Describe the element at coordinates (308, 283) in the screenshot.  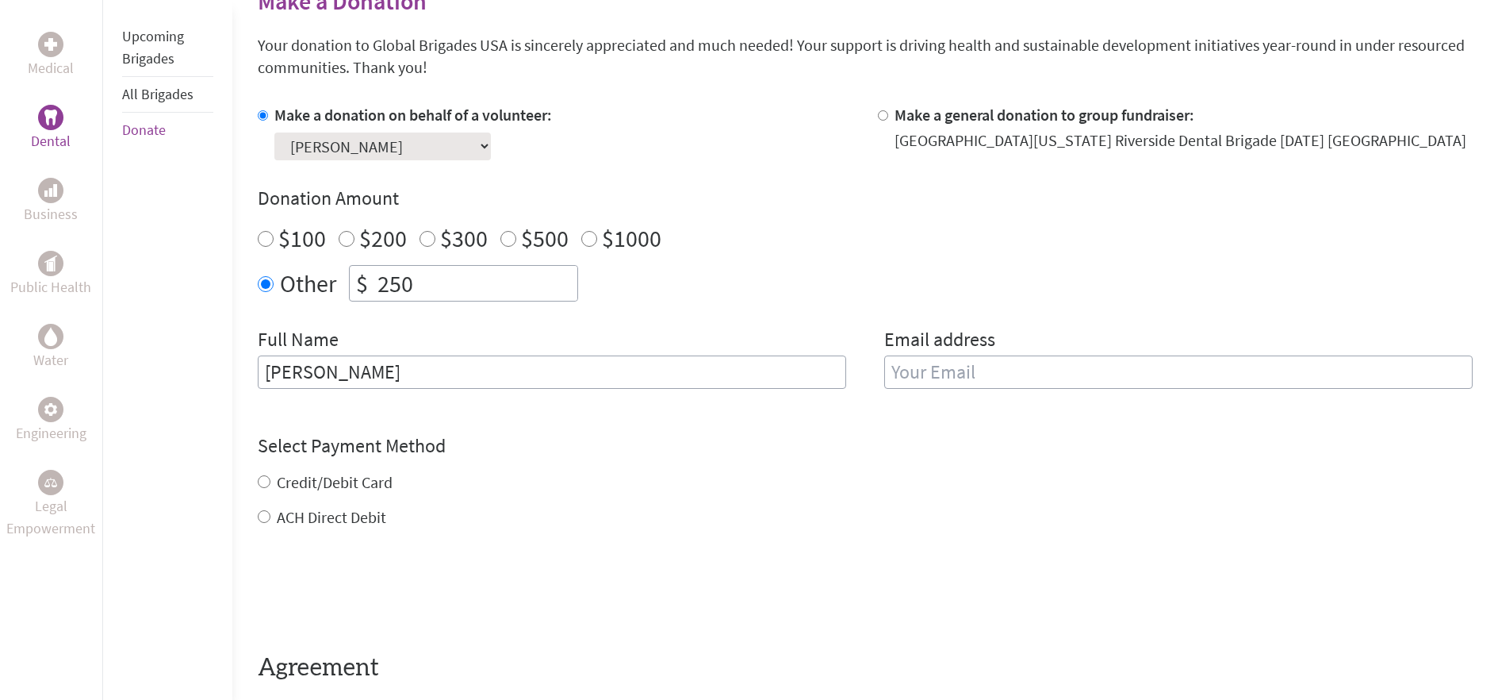
I see `label: Other` at that location.